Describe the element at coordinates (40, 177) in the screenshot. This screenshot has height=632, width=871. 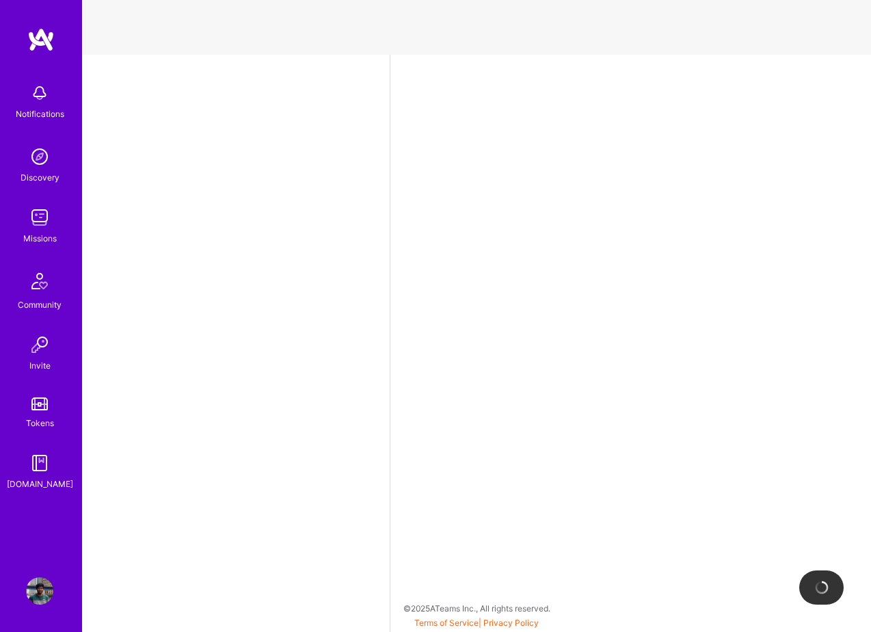
I see `div: Discovery` at that location.